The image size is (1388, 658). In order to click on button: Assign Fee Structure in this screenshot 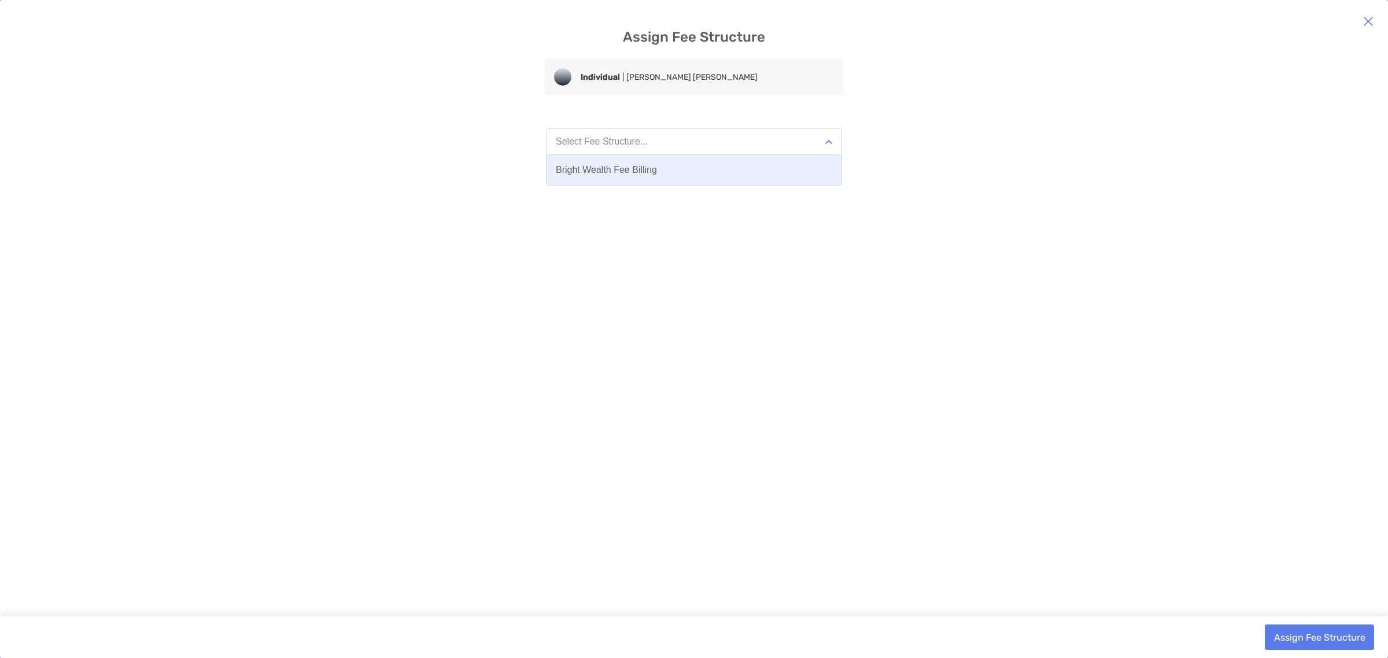, I will do `click(1319, 637)`.